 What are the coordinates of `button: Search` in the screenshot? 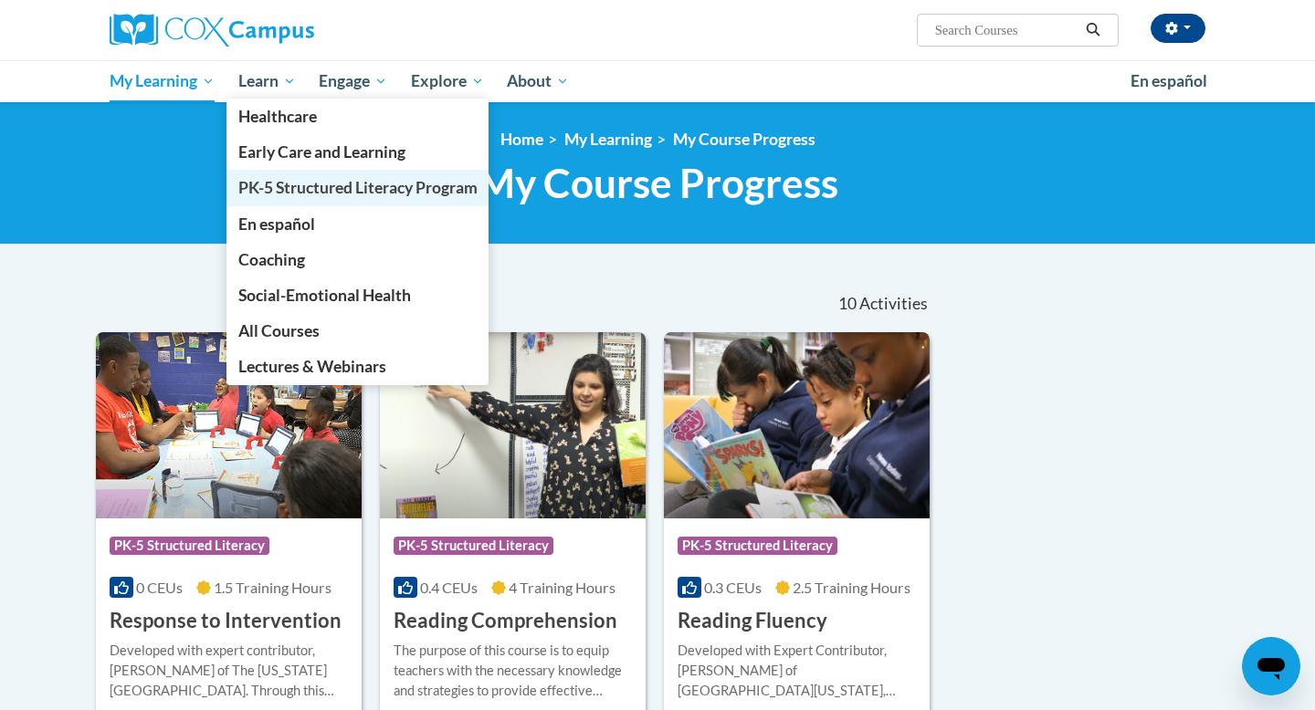 It's located at (1093, 30).